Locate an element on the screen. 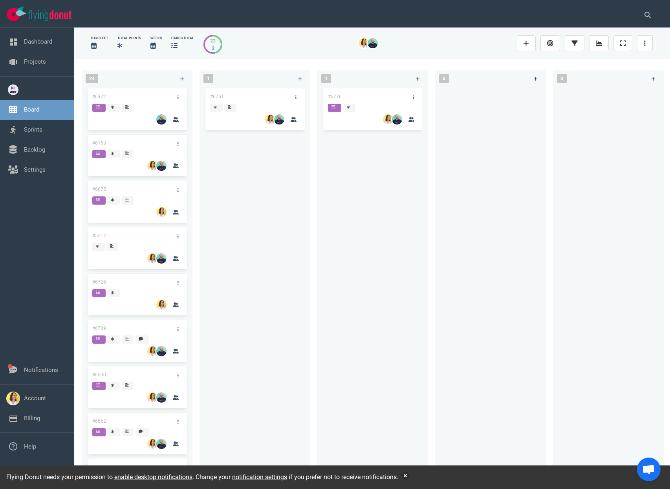  a: #6675 is located at coordinates (99, 189).